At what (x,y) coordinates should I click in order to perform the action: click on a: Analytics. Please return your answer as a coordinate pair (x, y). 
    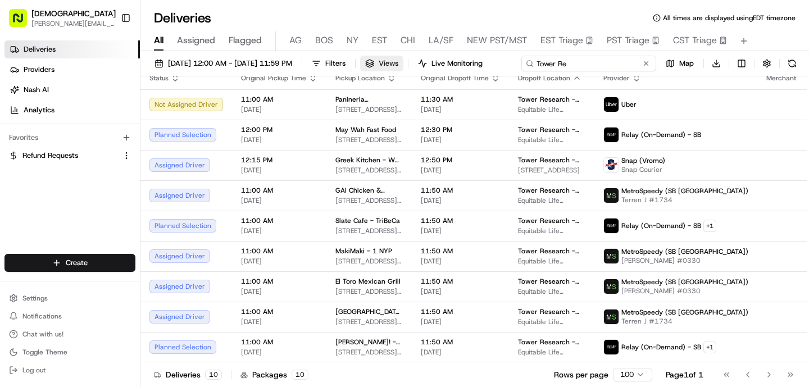
    Looking at the image, I should click on (72, 110).